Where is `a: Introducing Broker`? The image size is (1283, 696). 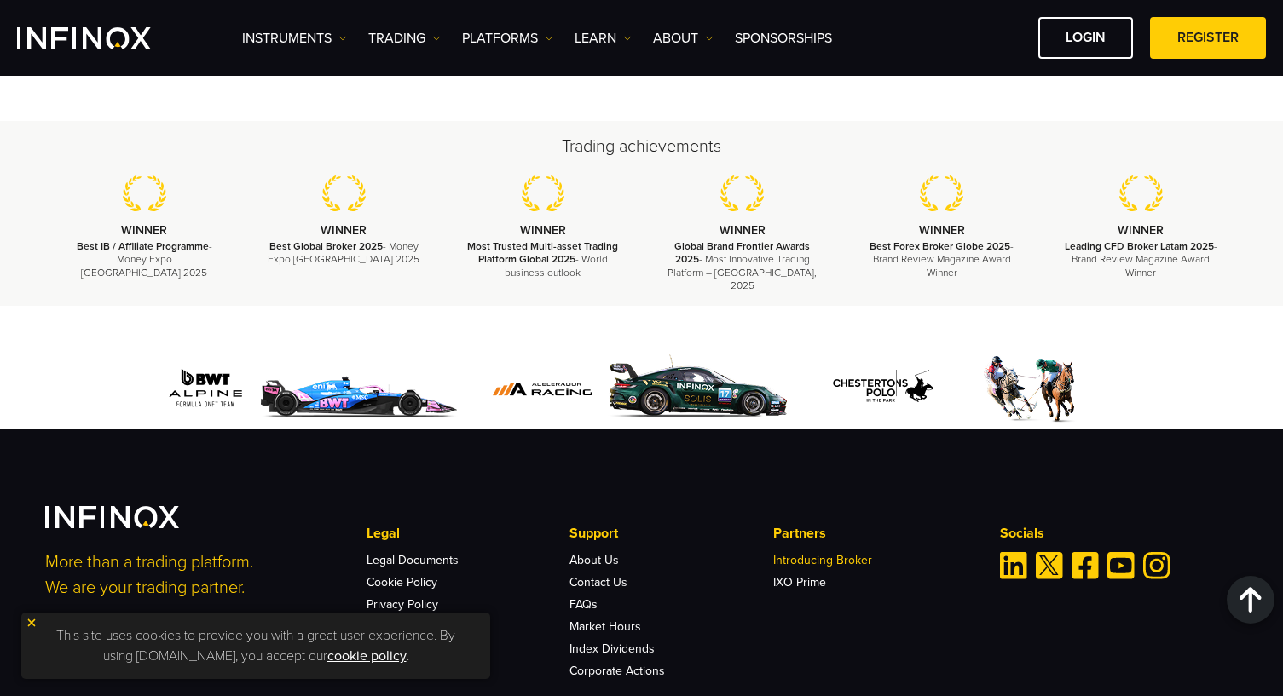
a: Introducing Broker is located at coordinates (823, 560).